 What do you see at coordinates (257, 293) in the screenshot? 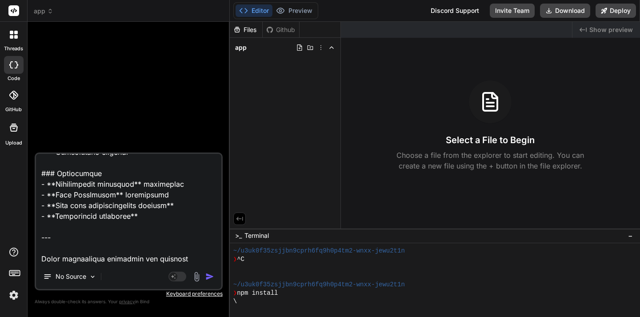
I see `span: npm install` at bounding box center [257, 293].